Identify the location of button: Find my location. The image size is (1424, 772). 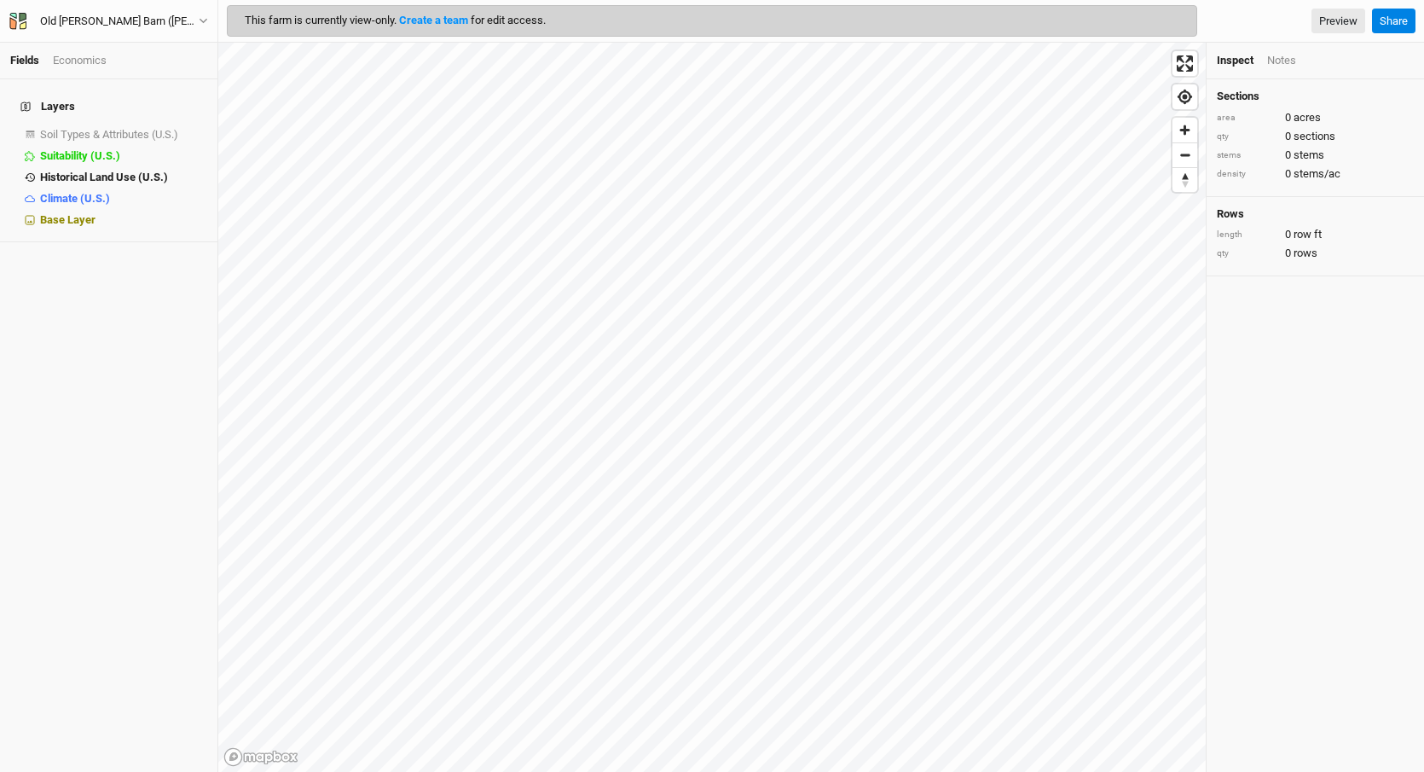
(1184, 96).